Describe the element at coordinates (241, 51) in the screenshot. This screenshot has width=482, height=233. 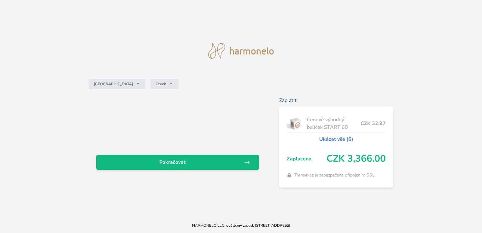
I see `img: logo.svg` at that location.